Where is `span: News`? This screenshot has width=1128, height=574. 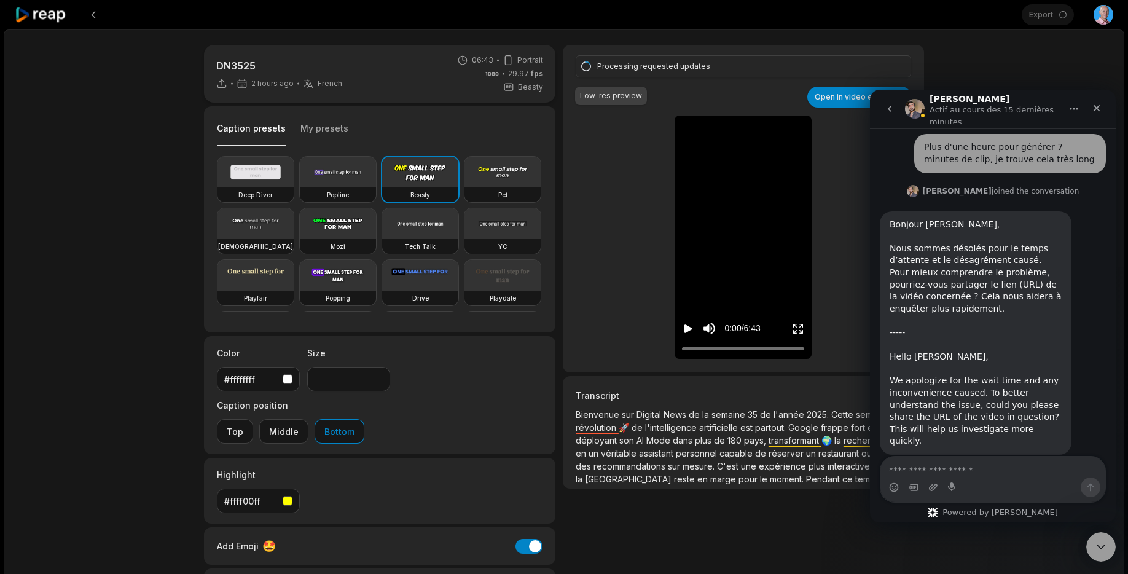 span: News is located at coordinates (676, 414).